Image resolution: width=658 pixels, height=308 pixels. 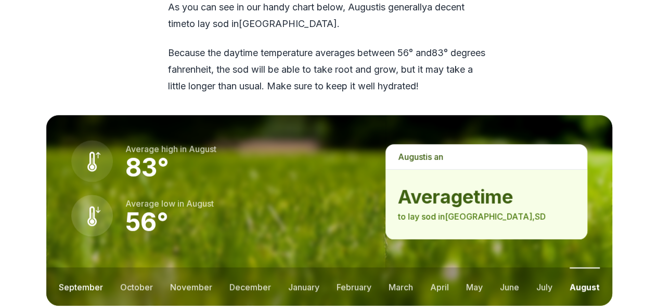 I want to click on button: june, so click(x=509, y=287).